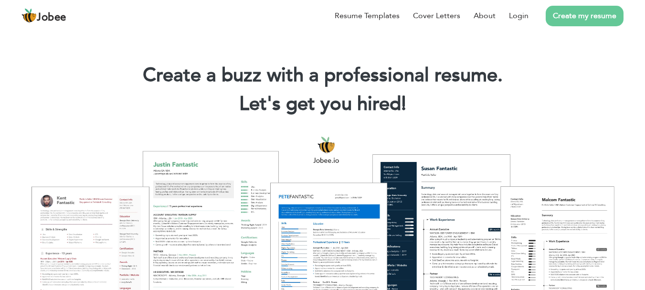 This screenshot has width=645, height=290. Describe the element at coordinates (322, 104) in the screenshot. I see `h2: Let's` at that location.